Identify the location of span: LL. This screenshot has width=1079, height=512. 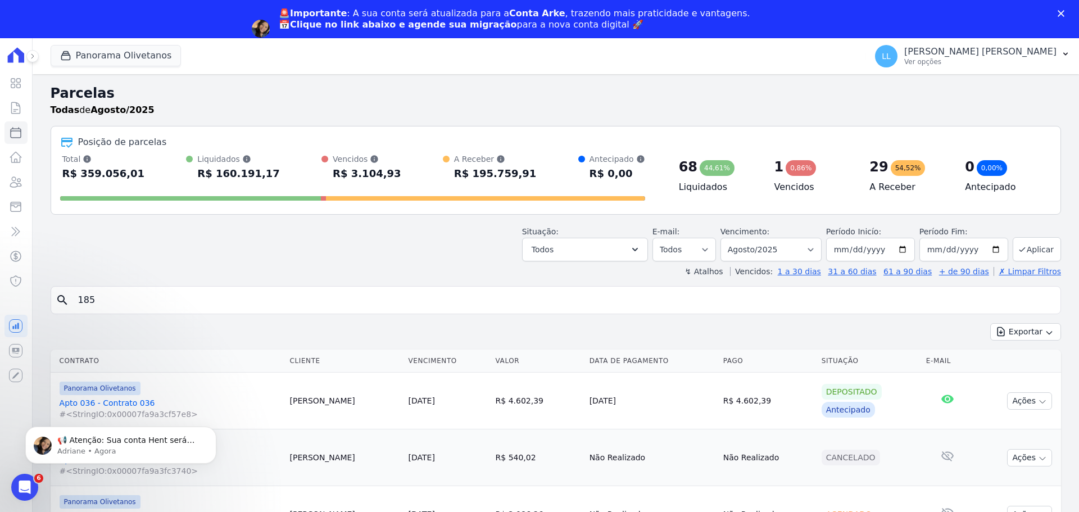
(886, 56).